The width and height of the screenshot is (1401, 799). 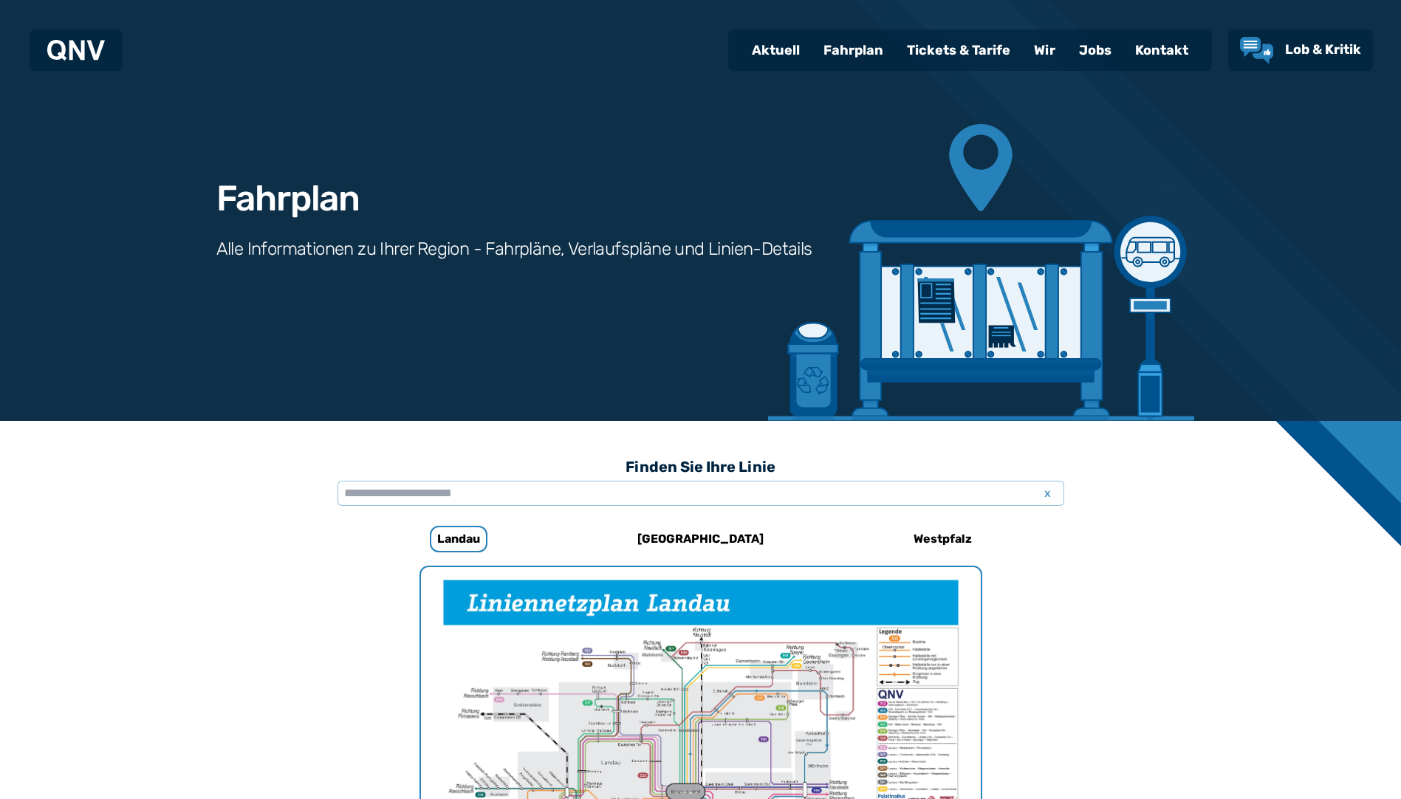 I want to click on a: Lob & Kritik, so click(x=1301, y=50).